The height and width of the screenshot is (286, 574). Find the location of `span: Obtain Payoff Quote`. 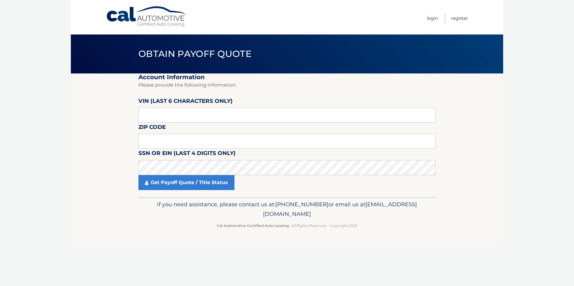

span: Obtain Payoff Quote is located at coordinates (195, 54).